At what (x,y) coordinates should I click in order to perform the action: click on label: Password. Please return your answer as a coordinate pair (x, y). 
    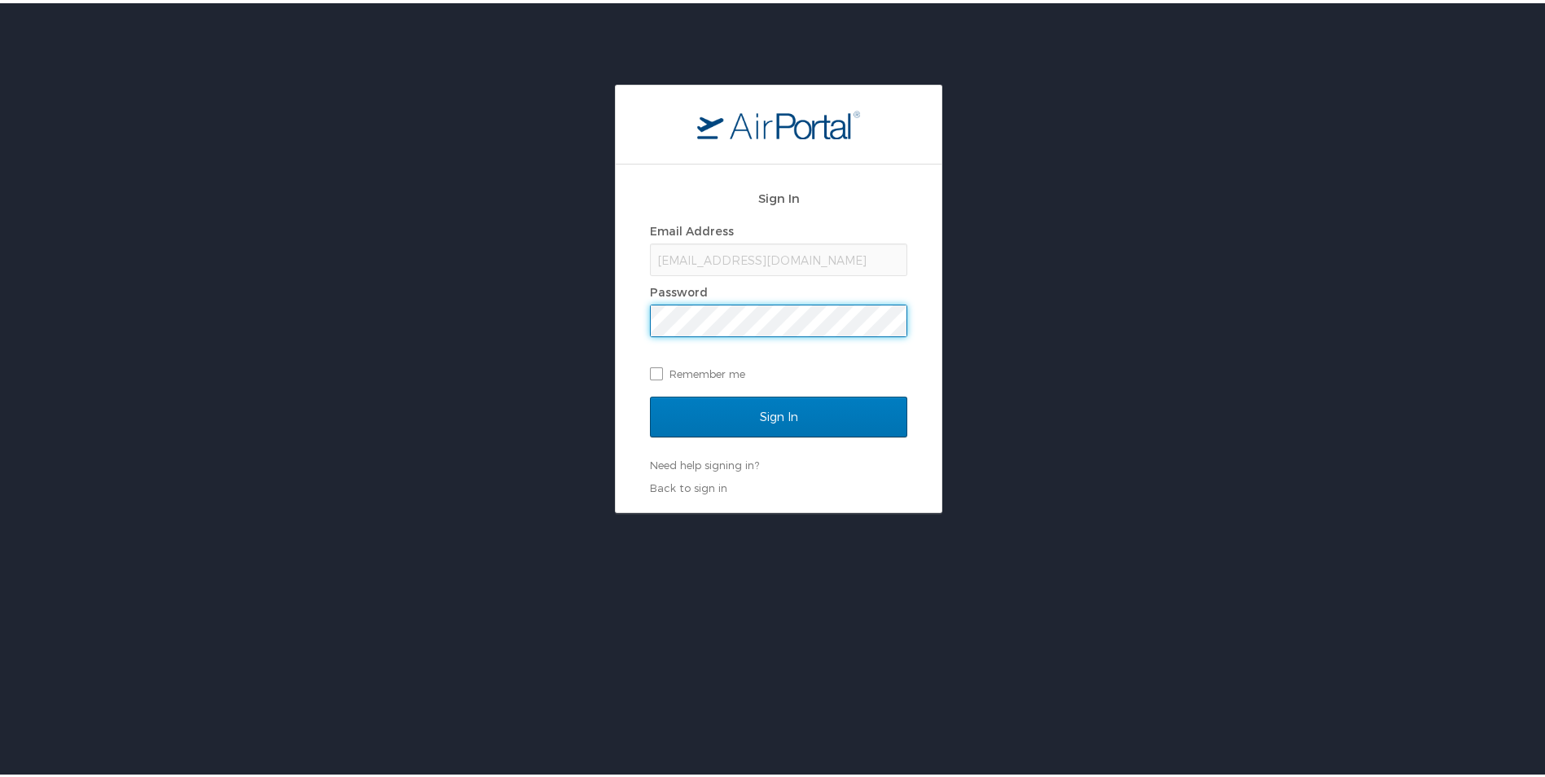
    Looking at the image, I should click on (678, 288).